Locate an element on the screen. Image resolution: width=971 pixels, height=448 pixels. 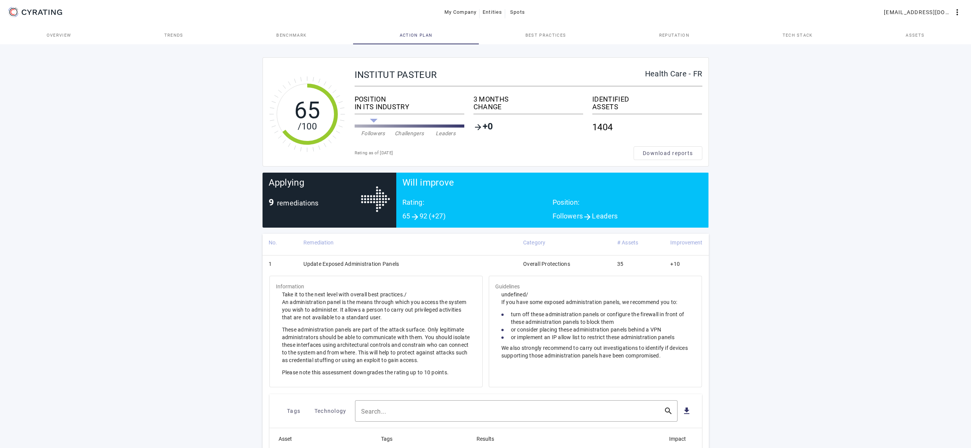
mat-label: Search... is located at coordinates (374, 412).